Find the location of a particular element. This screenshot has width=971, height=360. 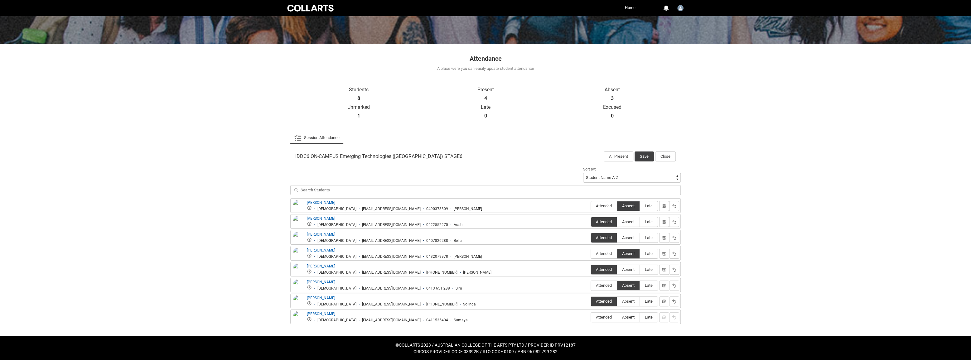

a: Home is located at coordinates (630, 8).